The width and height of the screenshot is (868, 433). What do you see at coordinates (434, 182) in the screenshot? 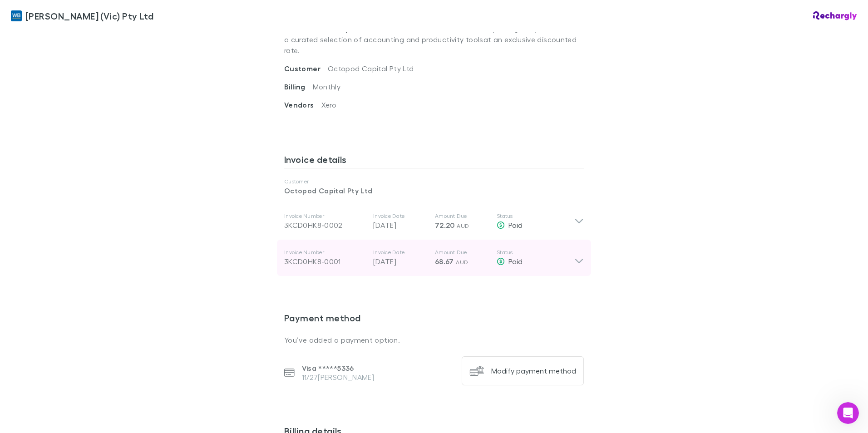
I see `p: Customer` at bounding box center [434, 182].